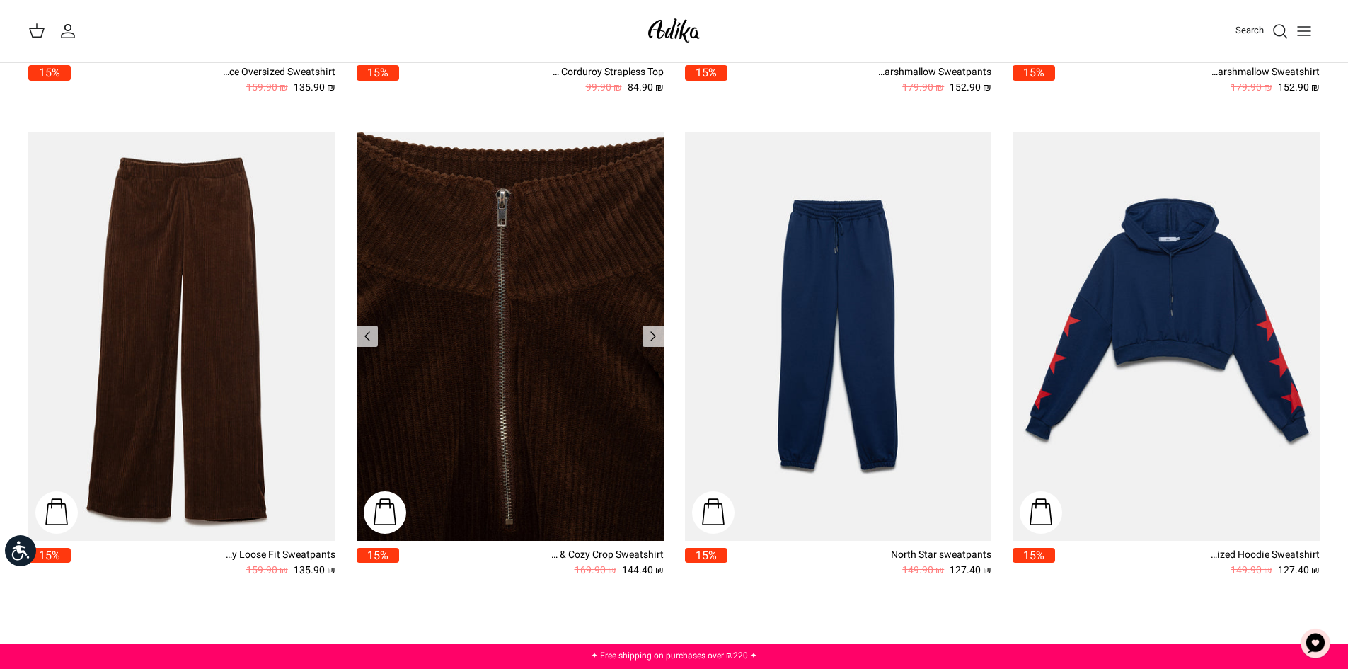  I want to click on a: Adika IL, so click(674, 30).